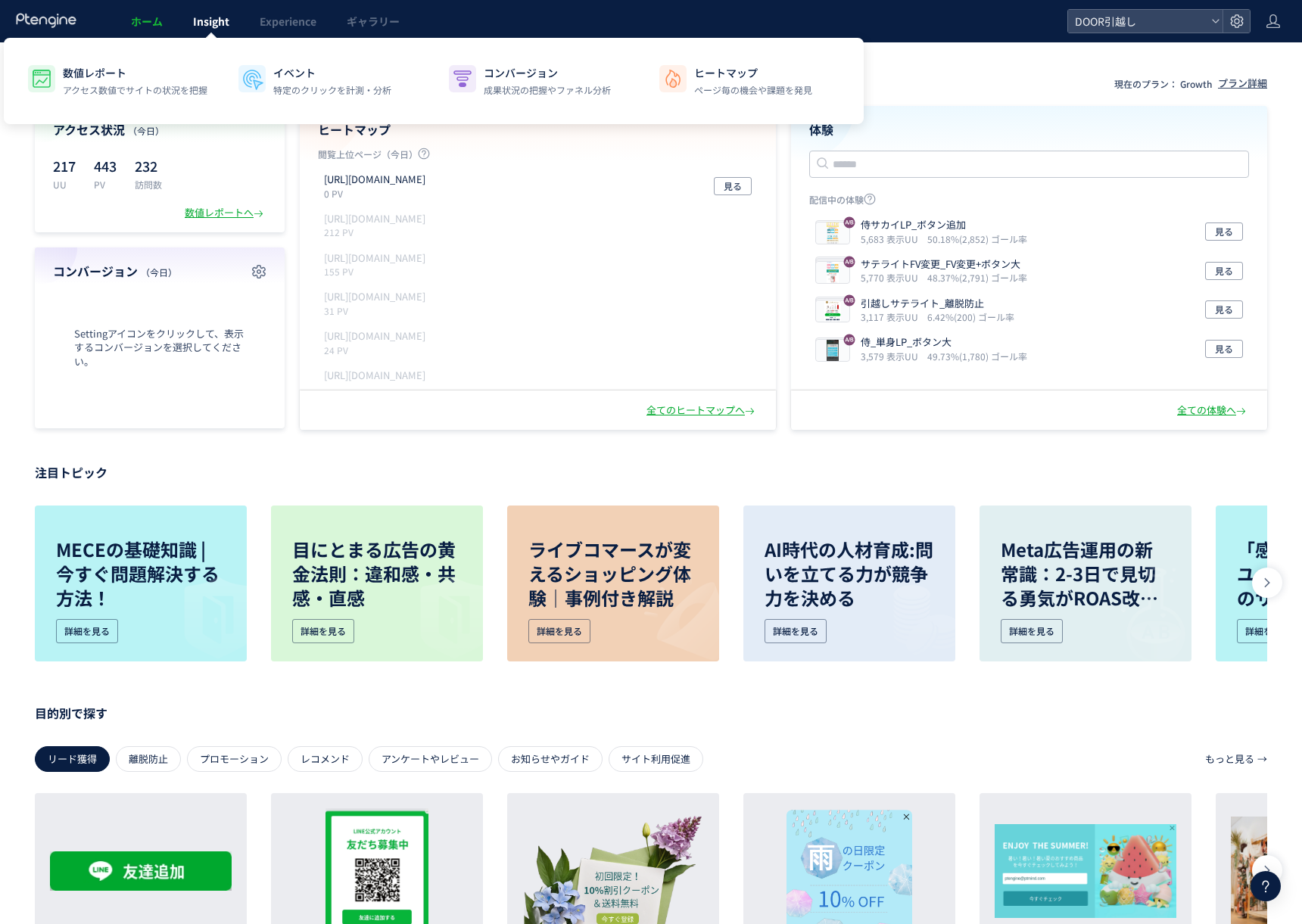 The width and height of the screenshot is (1302, 924). What do you see at coordinates (106, 184) in the screenshot?
I see `p: PV` at bounding box center [106, 184].